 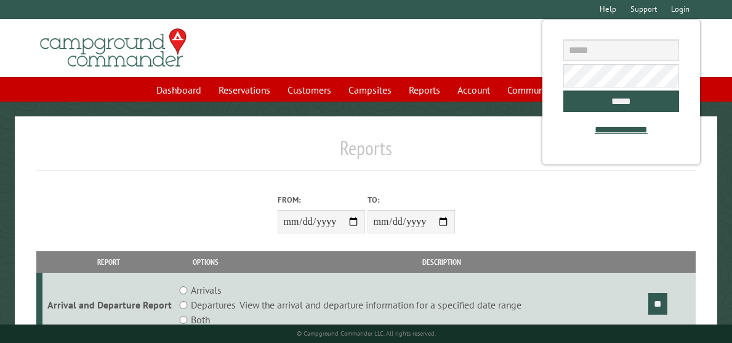 What do you see at coordinates (113, 48) in the screenshot?
I see `img: Campground Commander` at bounding box center [113, 48].